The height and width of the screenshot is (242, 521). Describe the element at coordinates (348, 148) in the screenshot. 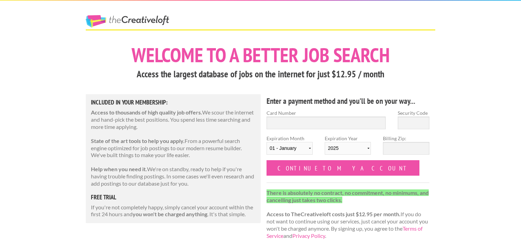

I see `select: Expiration Year` at that location.